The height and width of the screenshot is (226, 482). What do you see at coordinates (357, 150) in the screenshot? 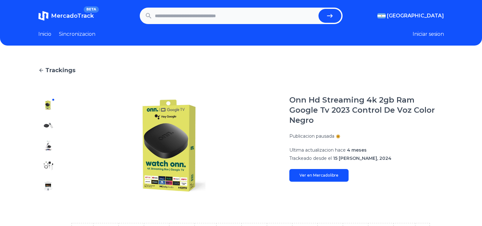
I see `span: 4 meses` at bounding box center [357, 150].